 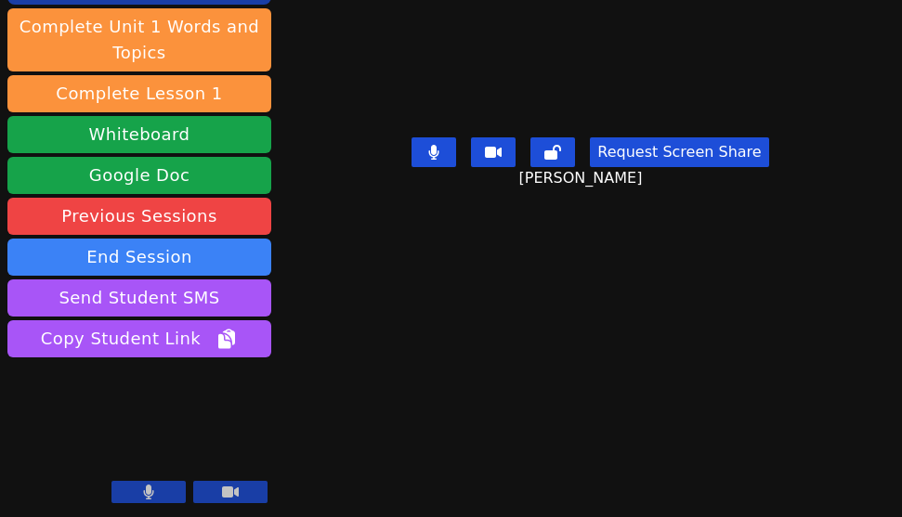 What do you see at coordinates (139, 298) in the screenshot?
I see `button: Send Student SMS` at bounding box center [139, 298].